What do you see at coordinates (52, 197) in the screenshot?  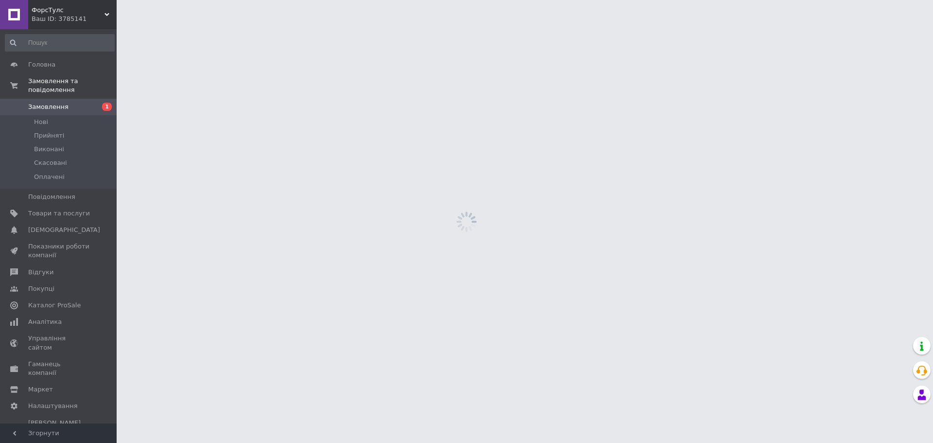 I see `span: Повідомлення` at bounding box center [52, 197].